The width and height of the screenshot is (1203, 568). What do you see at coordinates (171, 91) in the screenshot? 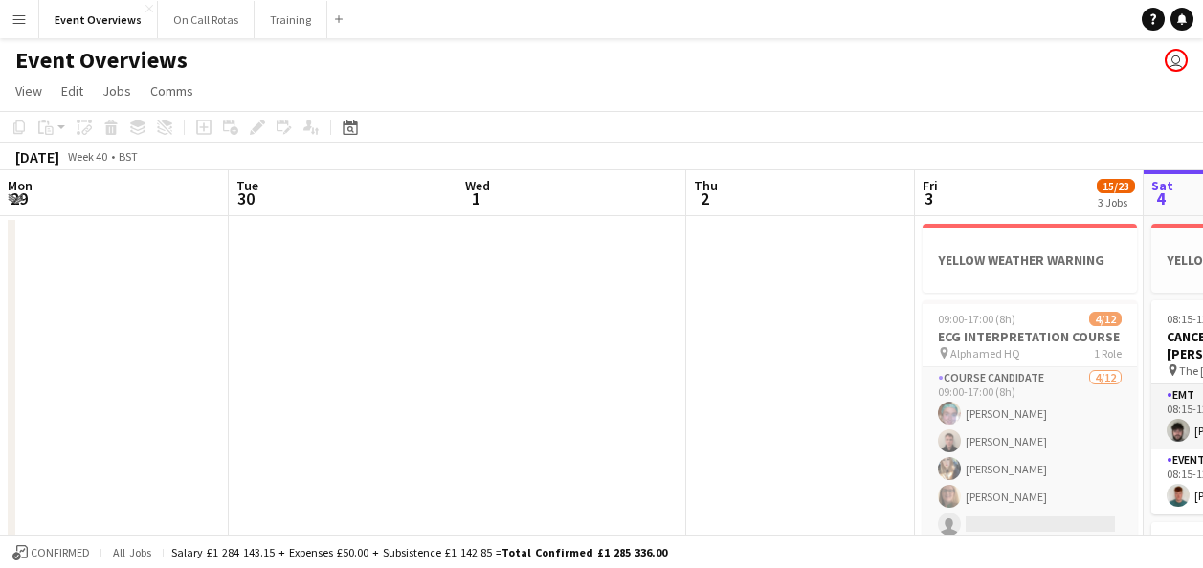
I see `span: Comms` at bounding box center [171, 91].